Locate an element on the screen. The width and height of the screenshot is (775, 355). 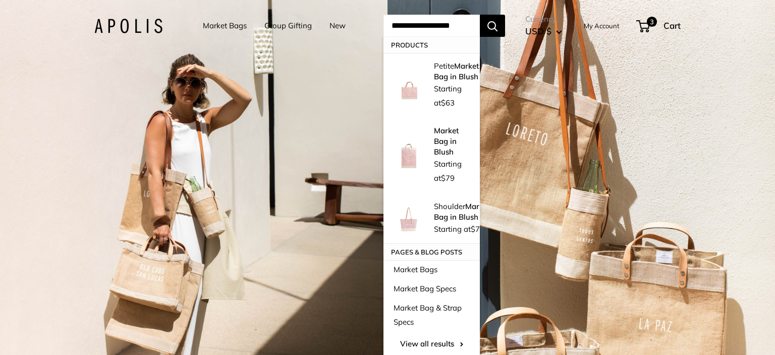
button: USD $ is located at coordinates (544, 31).